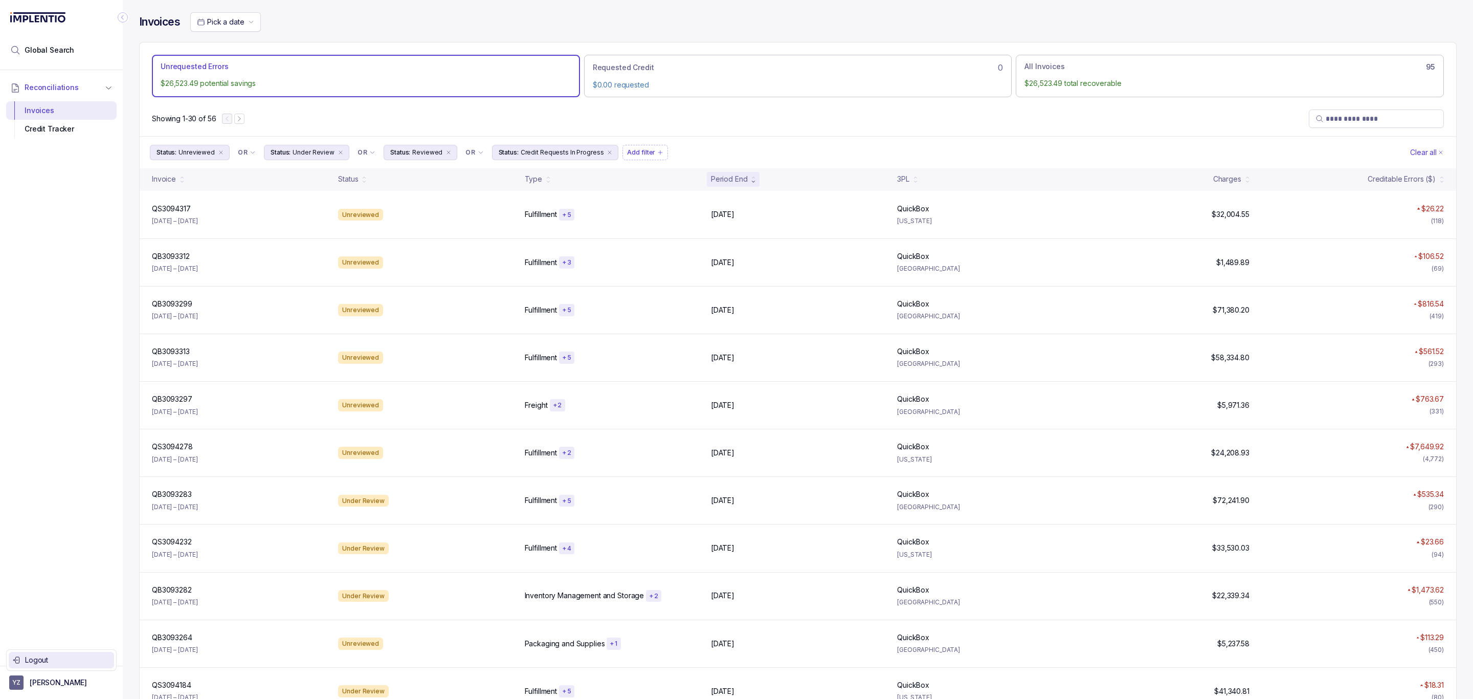 Image resolution: width=1473 pixels, height=699 pixels. What do you see at coordinates (641, 152) in the screenshot?
I see `p: Add filter` at bounding box center [641, 152].